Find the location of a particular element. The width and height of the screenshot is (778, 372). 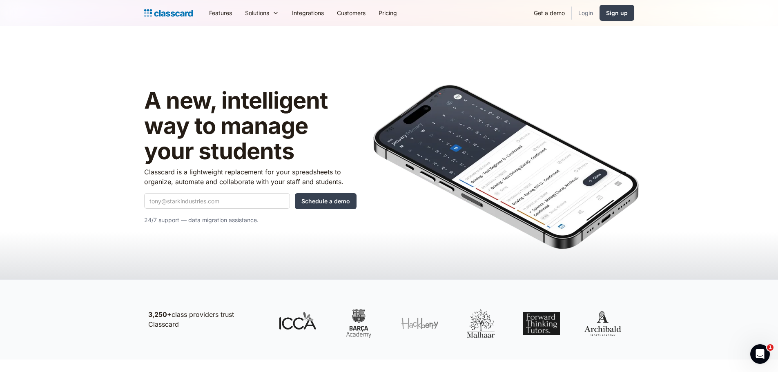

p: Classcard is a lightweight replacement for your spreadsheets to organize, automate and collaborat... is located at coordinates (250, 177).